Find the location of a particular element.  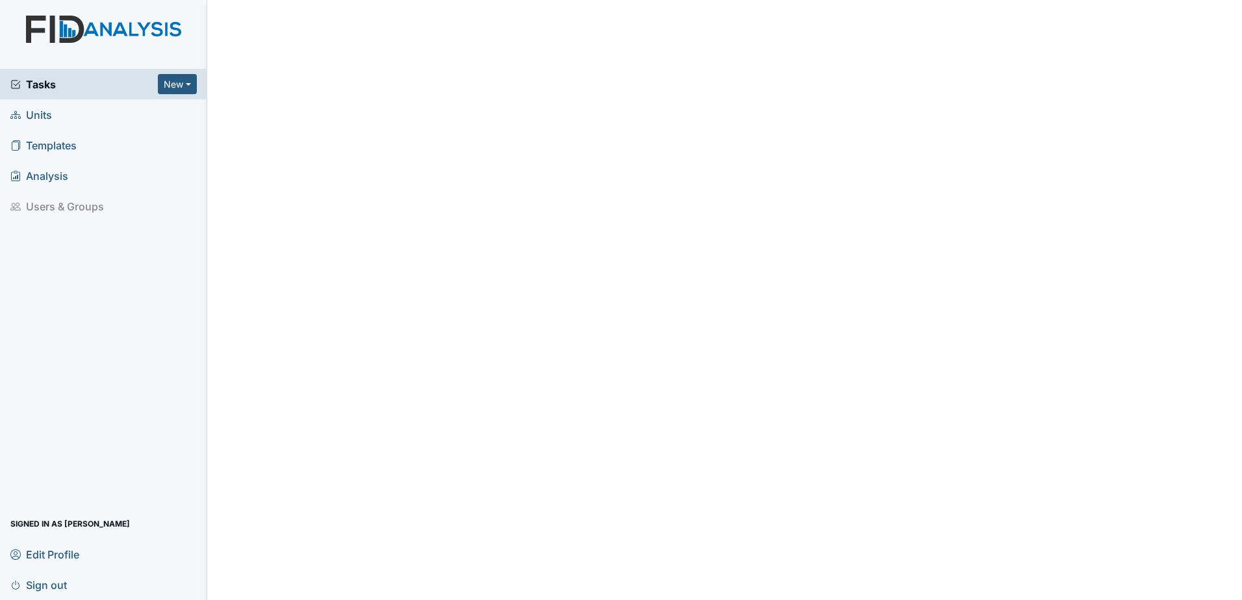

span: Tasks is located at coordinates (84, 84).